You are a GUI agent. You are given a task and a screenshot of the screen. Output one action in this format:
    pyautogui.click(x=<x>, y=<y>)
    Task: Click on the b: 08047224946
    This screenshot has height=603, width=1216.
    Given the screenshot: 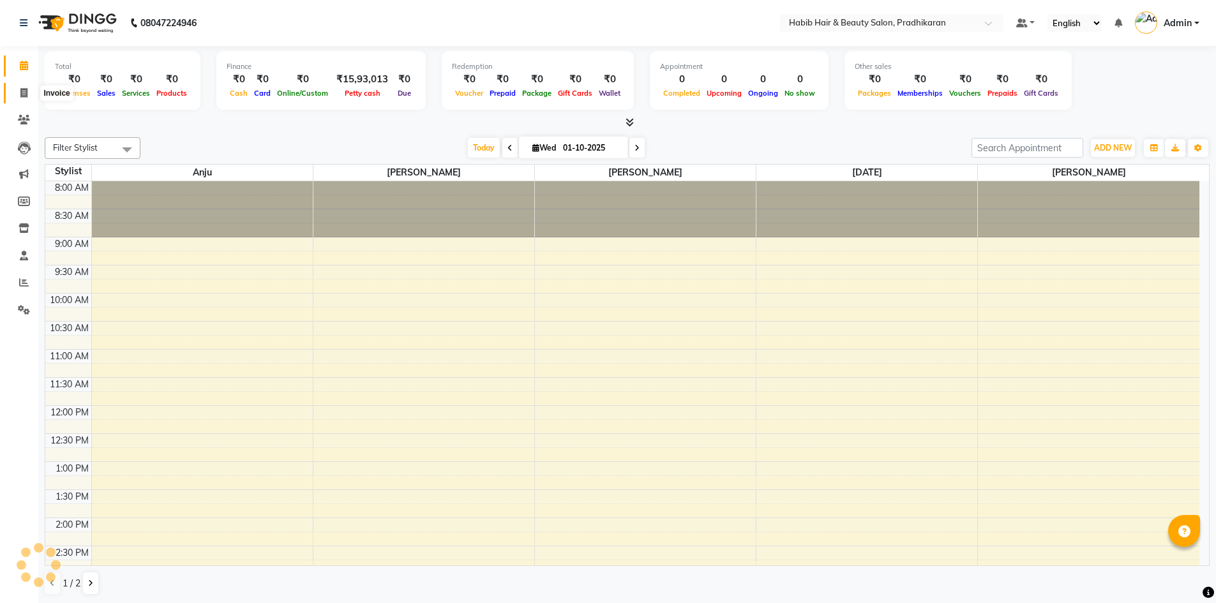 What is the action you would take?
    pyautogui.click(x=169, y=23)
    